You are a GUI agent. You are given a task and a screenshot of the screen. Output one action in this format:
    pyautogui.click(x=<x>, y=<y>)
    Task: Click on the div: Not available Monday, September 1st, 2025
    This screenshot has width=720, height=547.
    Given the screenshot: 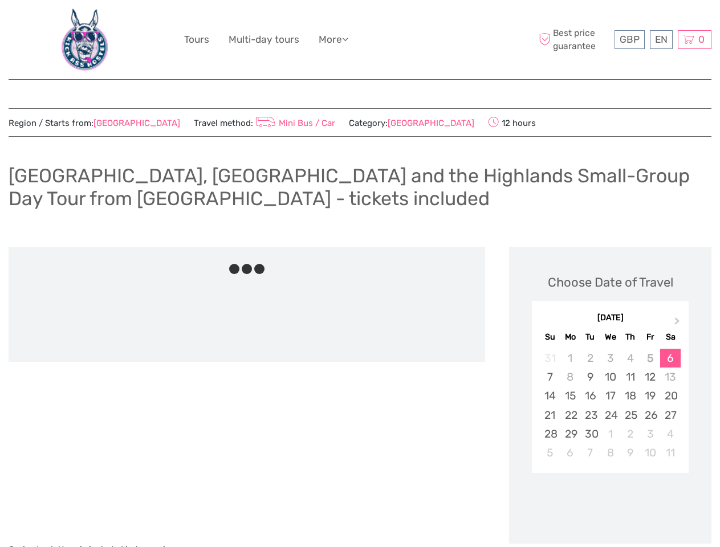 What is the action you would take?
    pyautogui.click(x=570, y=358)
    